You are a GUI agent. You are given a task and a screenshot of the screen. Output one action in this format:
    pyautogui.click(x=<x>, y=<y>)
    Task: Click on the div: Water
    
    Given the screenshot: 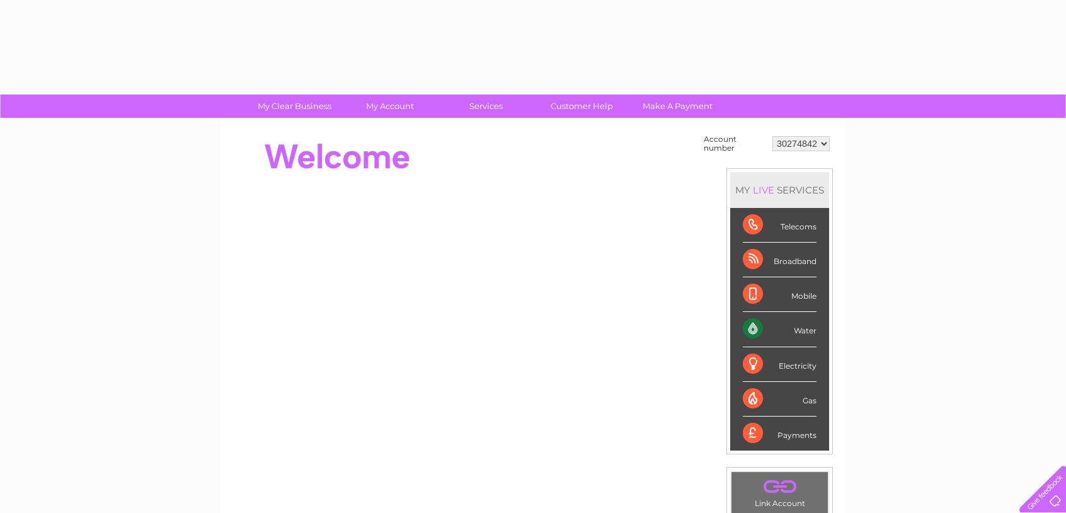 What is the action you would take?
    pyautogui.click(x=779, y=329)
    